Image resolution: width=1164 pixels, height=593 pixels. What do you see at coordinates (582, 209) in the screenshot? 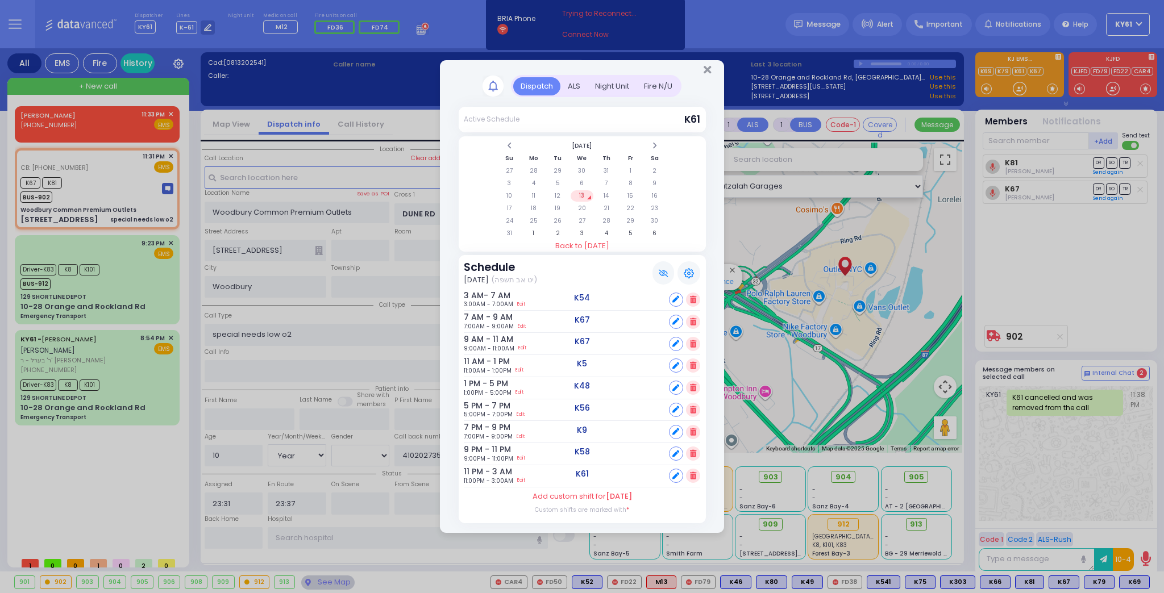
I see `td: 20` at bounding box center [582, 209].